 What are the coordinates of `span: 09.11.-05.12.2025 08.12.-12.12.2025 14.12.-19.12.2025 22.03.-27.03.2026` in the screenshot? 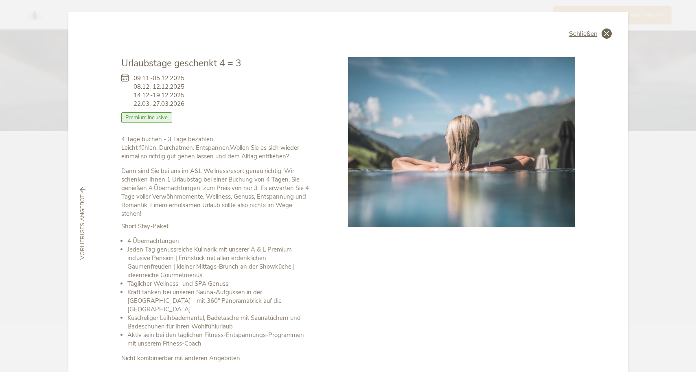 It's located at (159, 91).